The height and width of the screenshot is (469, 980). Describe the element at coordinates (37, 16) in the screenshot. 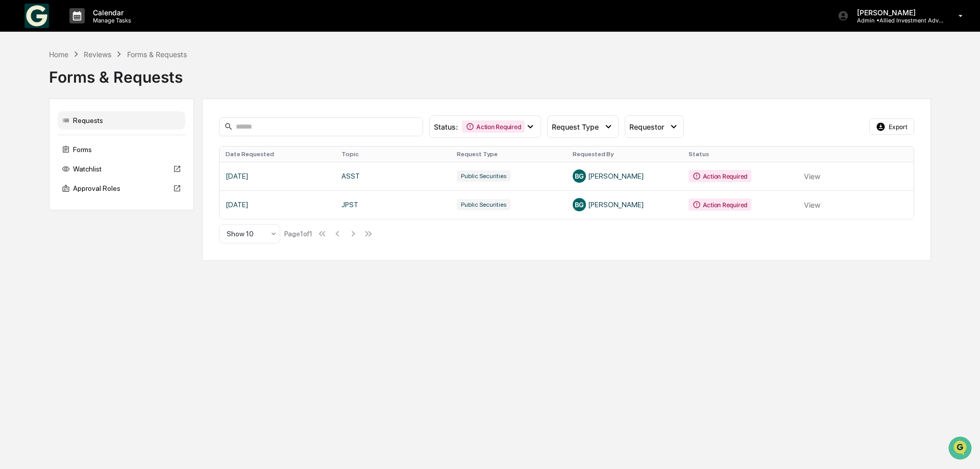

I see `img: logo` at that location.